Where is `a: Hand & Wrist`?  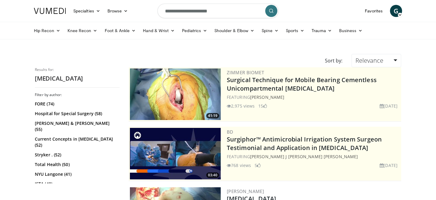
a: Hand & Wrist is located at coordinates (159, 31).